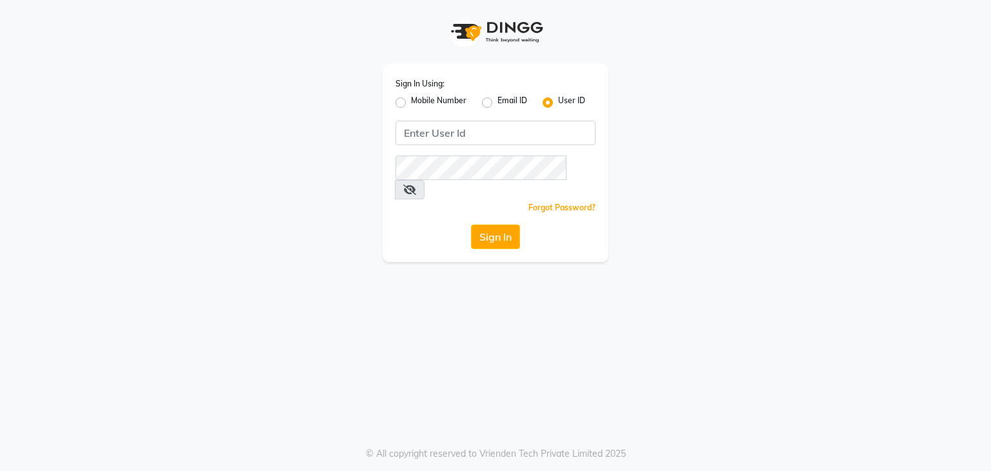 This screenshot has width=991, height=471. I want to click on a: Forgot Password?, so click(562, 207).